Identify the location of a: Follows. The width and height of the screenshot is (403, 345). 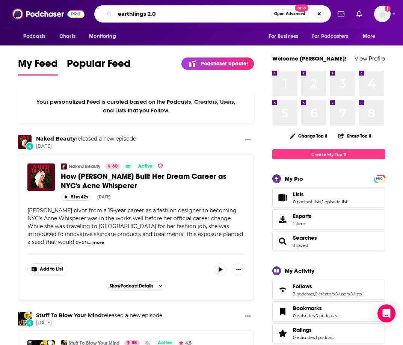
(283, 290).